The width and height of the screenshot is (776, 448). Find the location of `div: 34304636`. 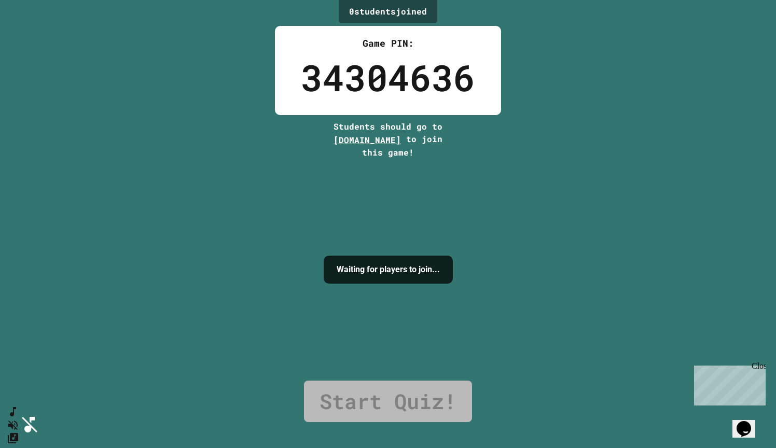

div: 34304636 is located at coordinates (388, 77).